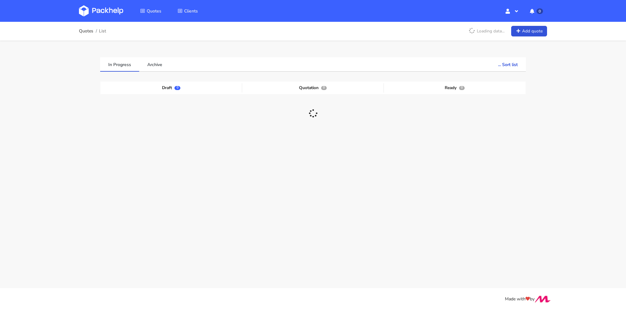 This screenshot has width=626, height=310. I want to click on p: Loading data..., so click(486, 31).